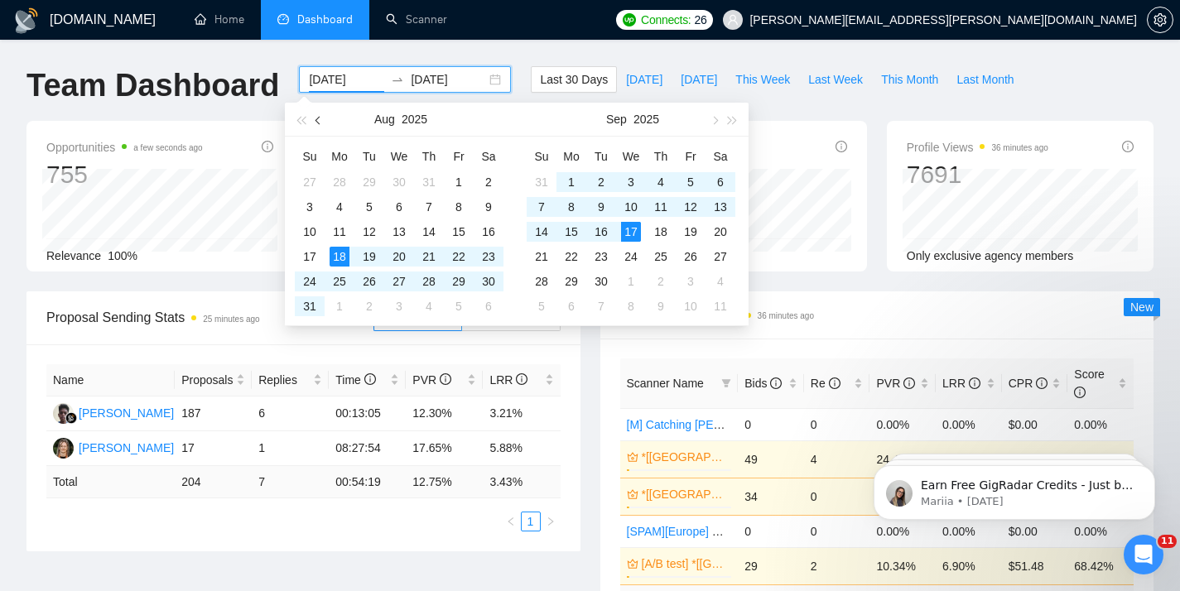  I want to click on span: filter, so click(726, 383).